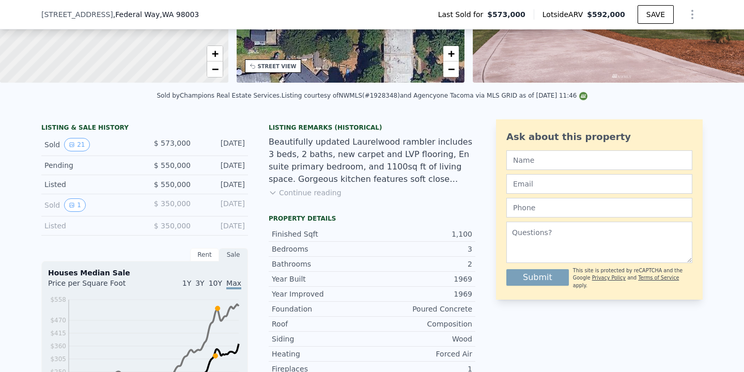  I want to click on div: Forced Air, so click(422, 354).